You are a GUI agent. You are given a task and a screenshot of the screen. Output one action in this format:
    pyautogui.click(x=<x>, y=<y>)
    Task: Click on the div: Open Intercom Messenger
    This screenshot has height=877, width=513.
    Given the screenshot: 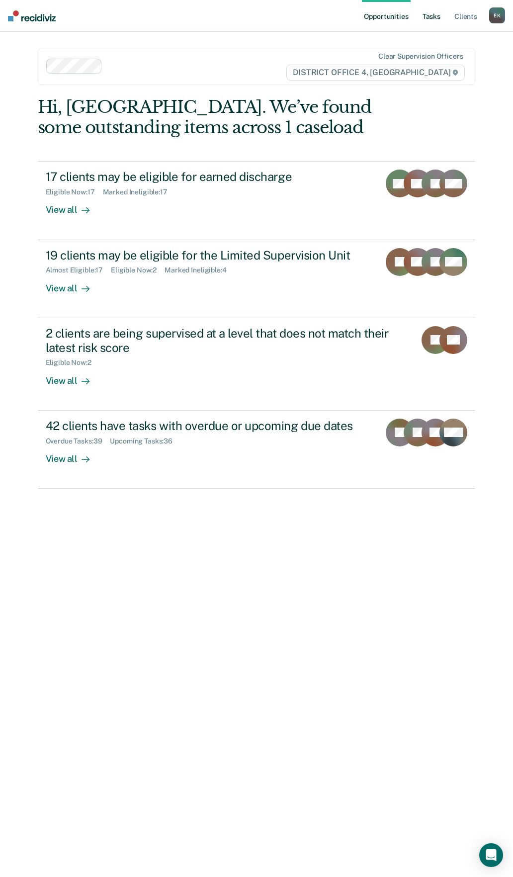 What is the action you would take?
    pyautogui.click(x=491, y=855)
    